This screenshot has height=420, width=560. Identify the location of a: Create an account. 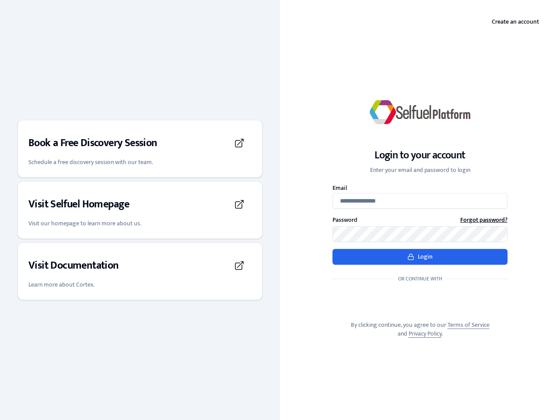
(515, 22).